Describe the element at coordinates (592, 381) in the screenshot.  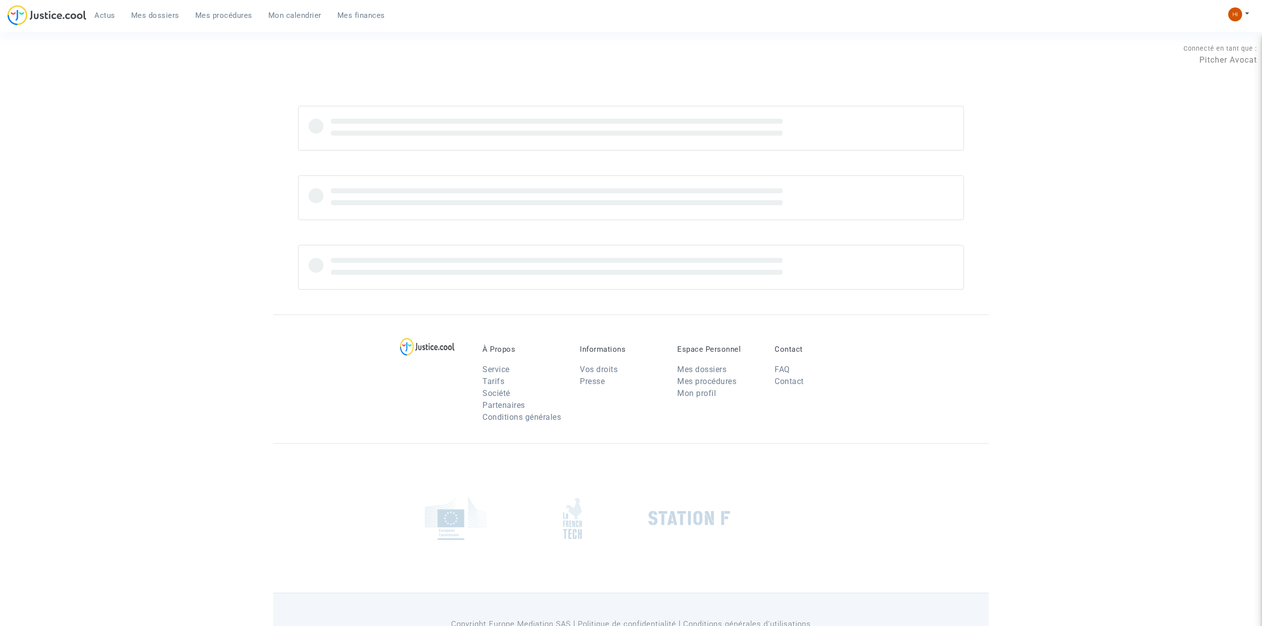
I see `a: Presse` at that location.